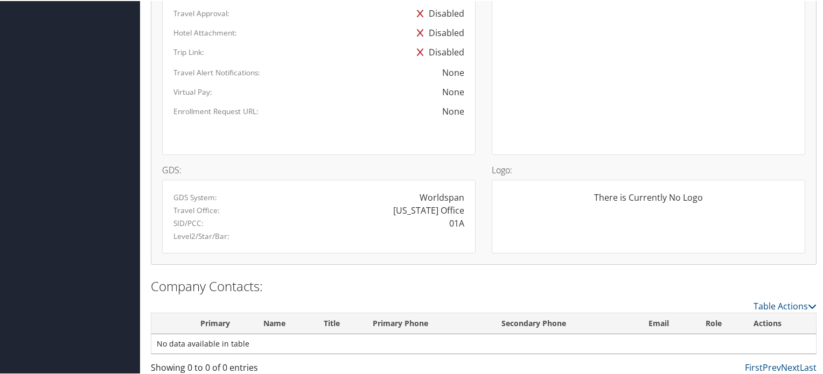 The image size is (823, 374). I want to click on h2: Company Contacts:, so click(484, 286).